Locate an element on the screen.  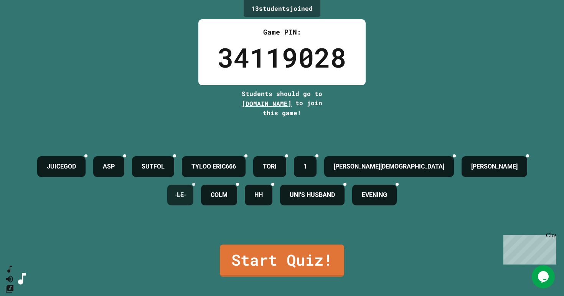
h4: LE is located at coordinates (180, 195).